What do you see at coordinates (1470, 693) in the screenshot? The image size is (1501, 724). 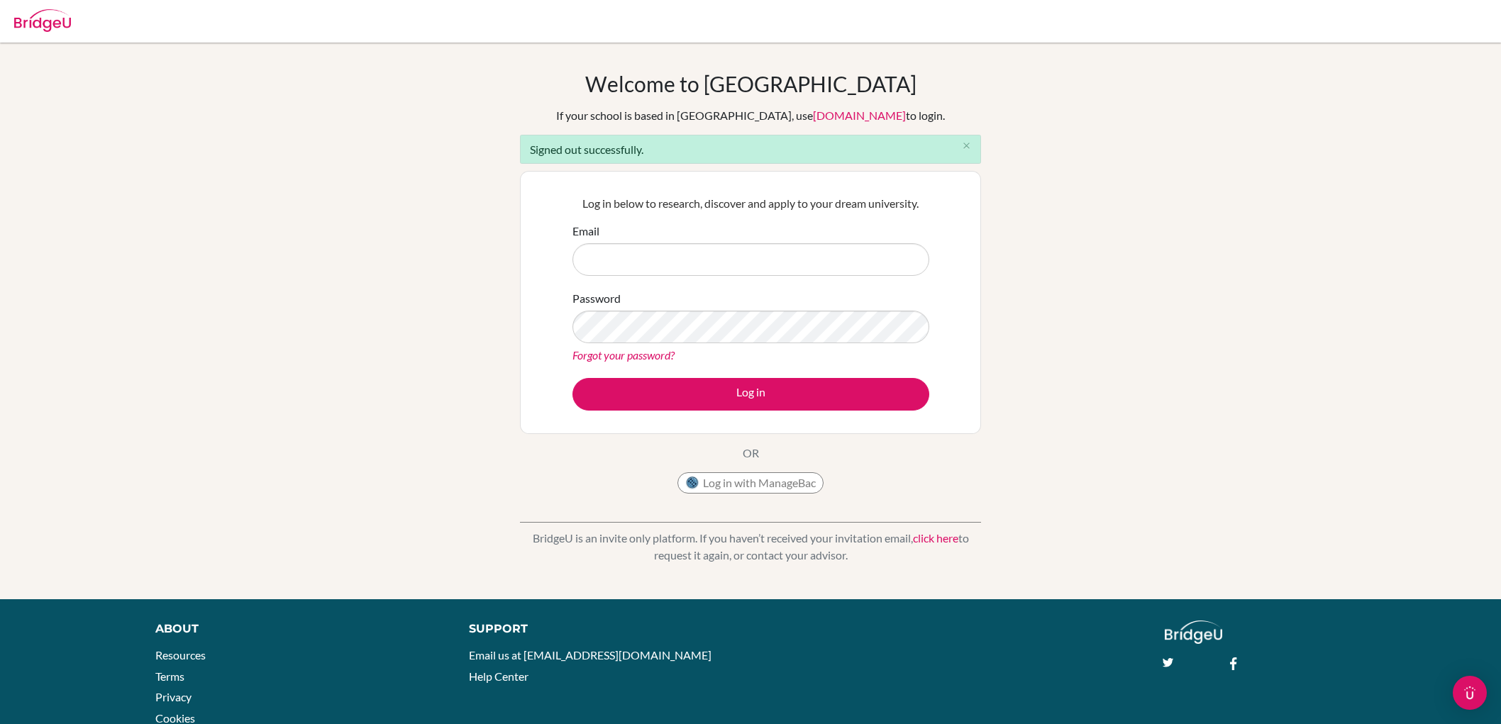 I see `div: Open Intercom Messenger` at bounding box center [1470, 693].